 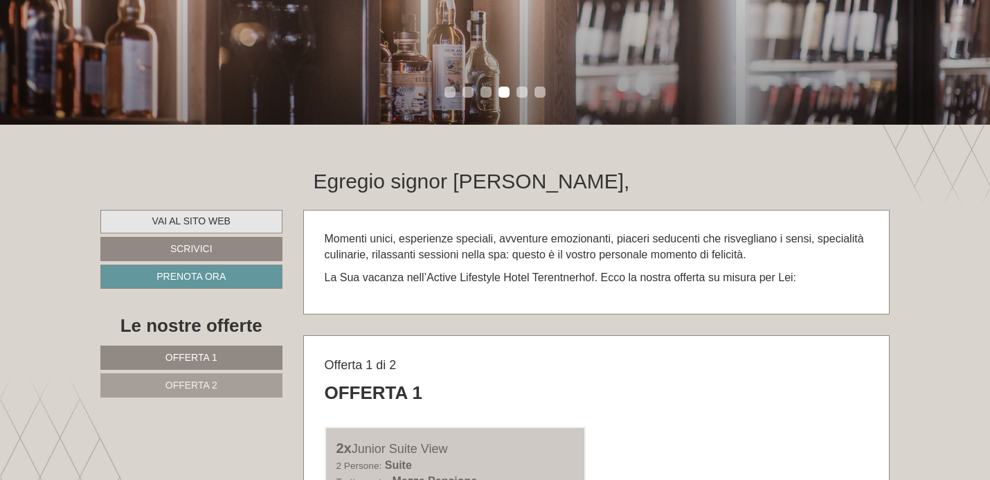 I want to click on a: Vai al sito web, so click(x=191, y=222).